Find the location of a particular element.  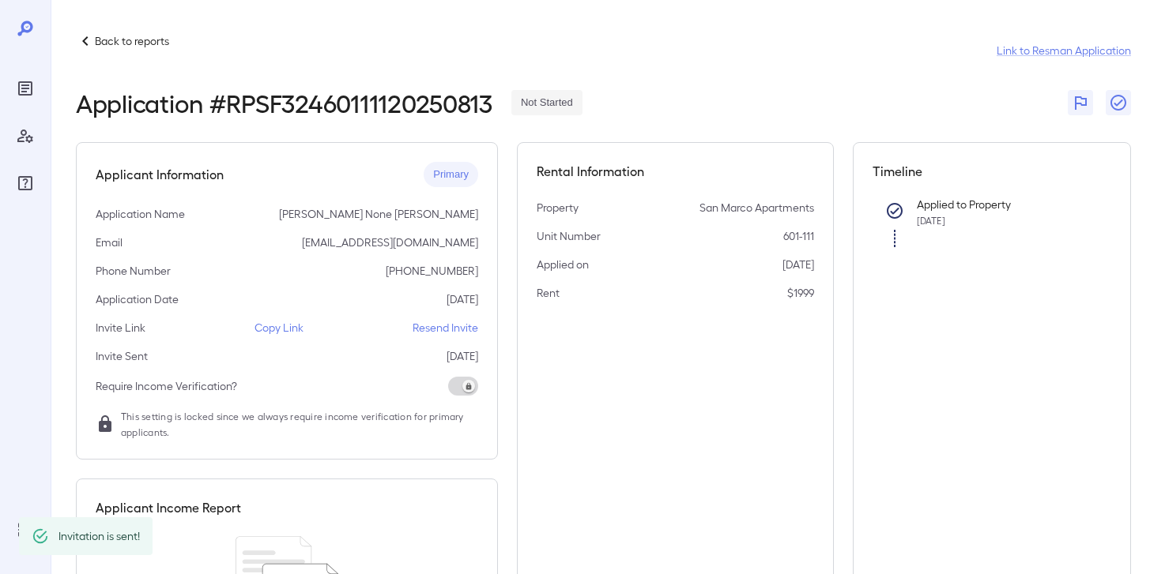

p: Rent is located at coordinates (548, 293).